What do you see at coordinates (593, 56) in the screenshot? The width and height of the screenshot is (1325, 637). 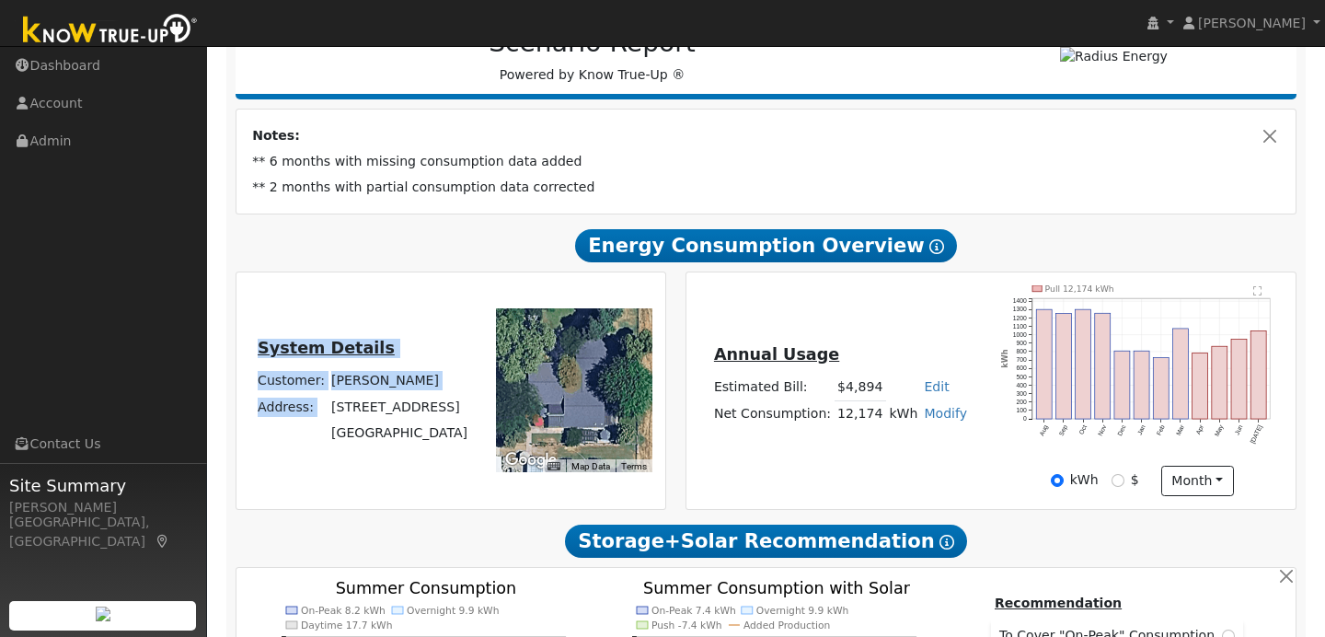 I see `div: Powered by Know True-Up ®` at bounding box center [593, 56].